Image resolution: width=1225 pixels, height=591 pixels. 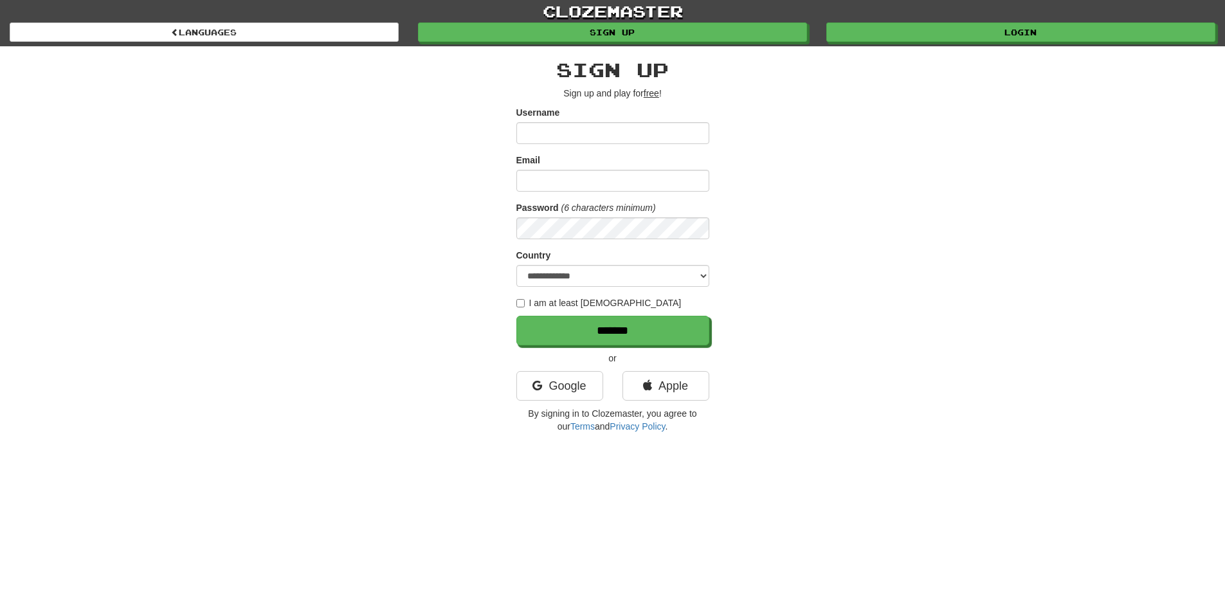 I want to click on label: Username, so click(x=538, y=112).